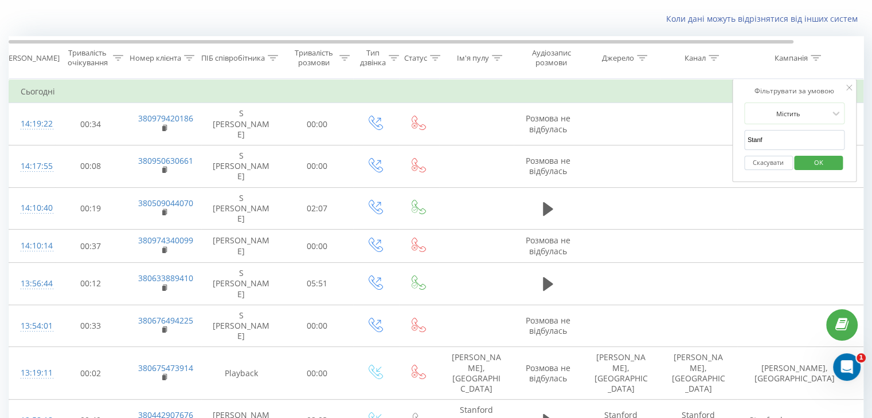 Image resolution: width=872 pixels, height=418 pixels. I want to click on div: ПІБ співробітника, so click(233, 58).